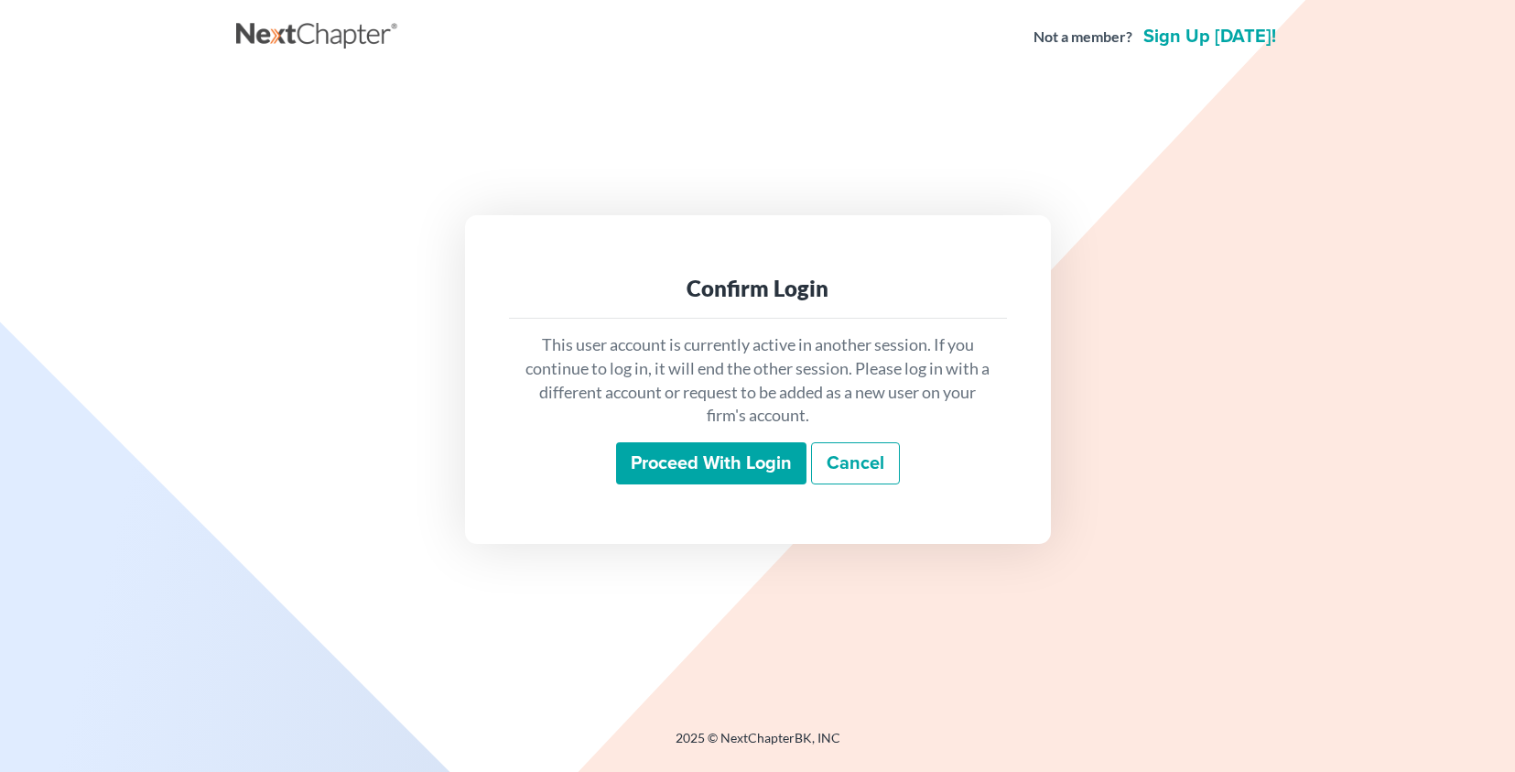 The height and width of the screenshot is (772, 1515). Describe the element at coordinates (711, 463) in the screenshot. I see `input: Proceed with login` at that location.